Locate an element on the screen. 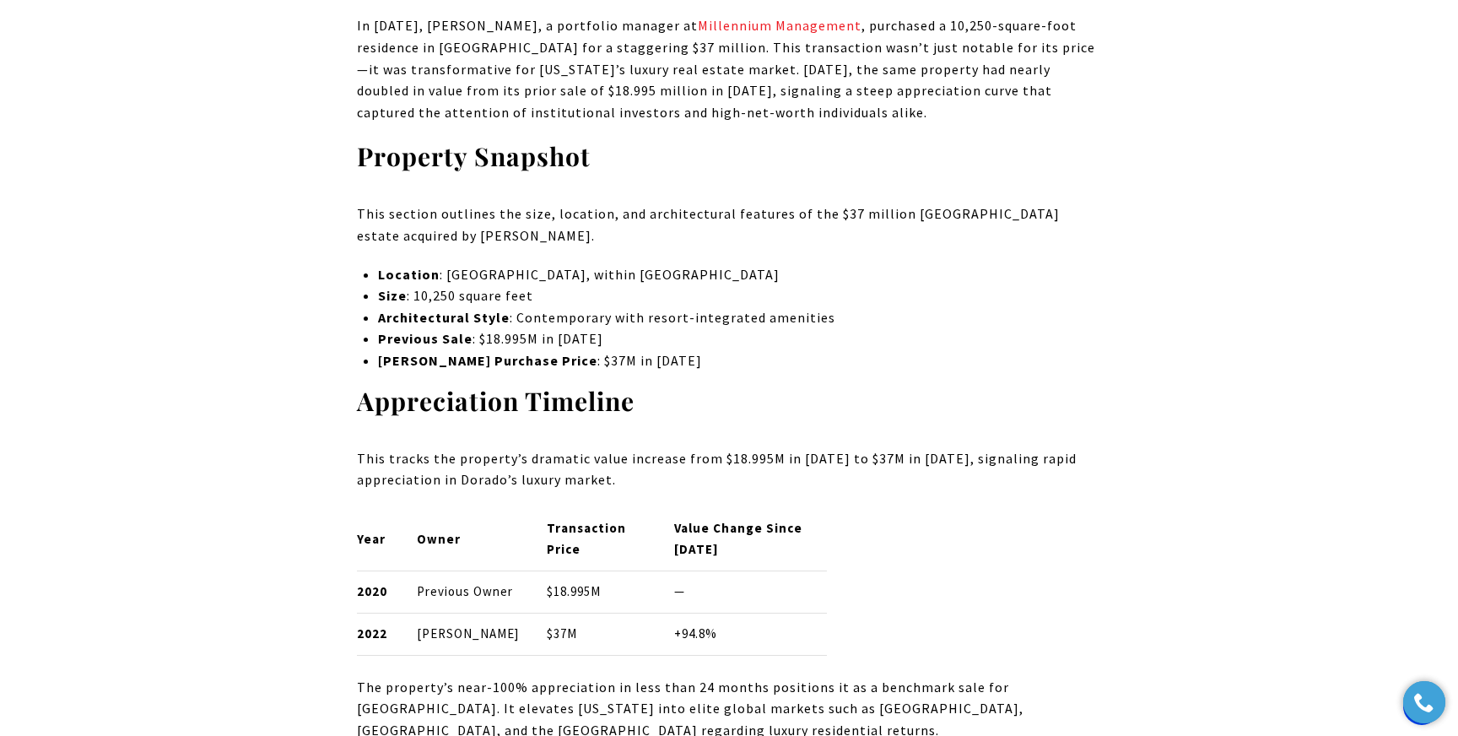 This screenshot has height=736, width=1458. a: Millennium Management - open in a new tab is located at coordinates (780, 25).